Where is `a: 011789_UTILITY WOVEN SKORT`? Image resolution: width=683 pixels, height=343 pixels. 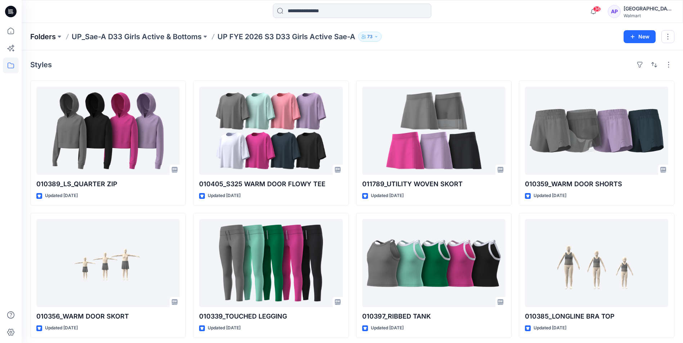 a: 011789_UTILITY WOVEN SKORT is located at coordinates (434, 131).